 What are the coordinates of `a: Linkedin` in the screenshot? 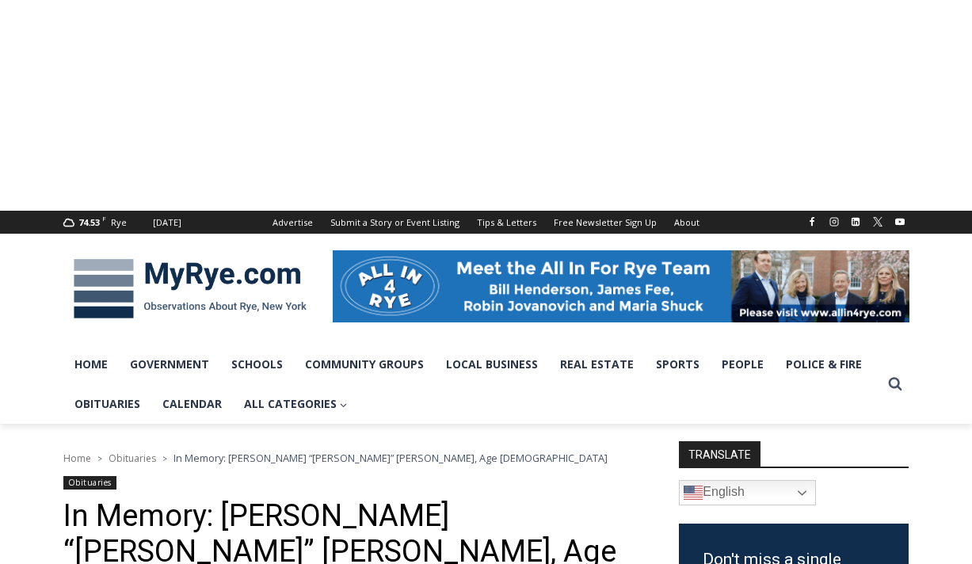 It's located at (855, 222).